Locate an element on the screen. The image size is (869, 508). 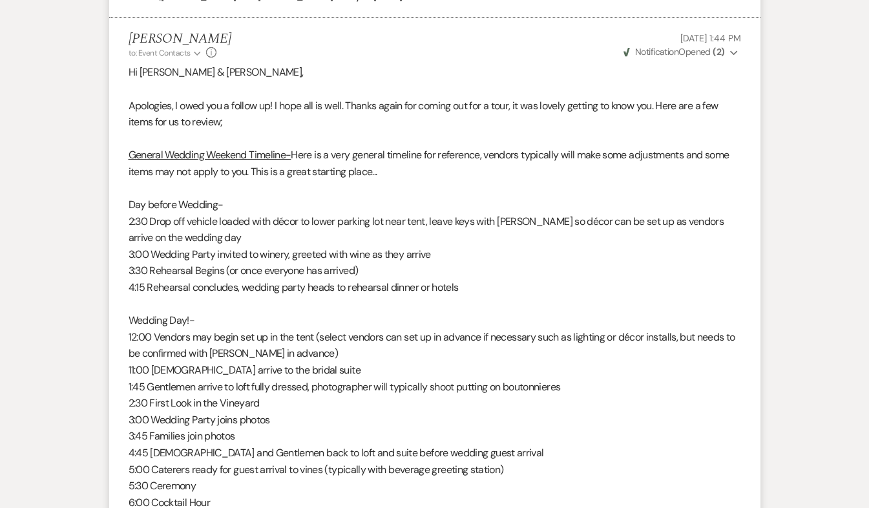
span: Notification is located at coordinates (656, 52).